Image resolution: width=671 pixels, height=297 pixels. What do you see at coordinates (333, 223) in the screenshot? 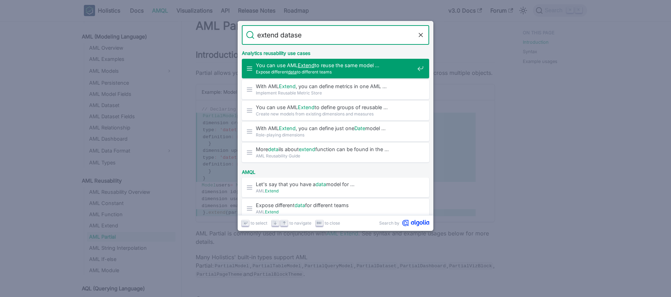
I see `span: to close` at bounding box center [333, 223].